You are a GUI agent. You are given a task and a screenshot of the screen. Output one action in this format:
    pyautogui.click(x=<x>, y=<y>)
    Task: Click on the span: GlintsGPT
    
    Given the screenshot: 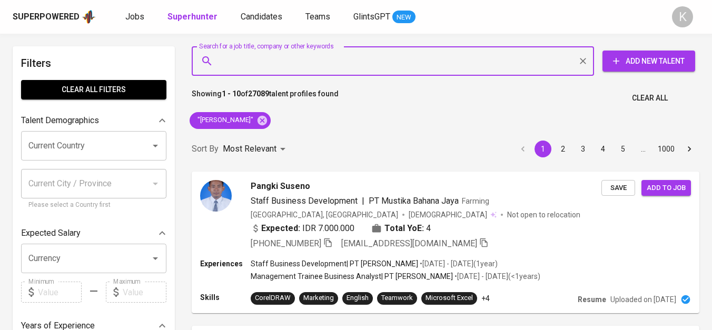 What is the action you would take?
    pyautogui.click(x=372, y=16)
    